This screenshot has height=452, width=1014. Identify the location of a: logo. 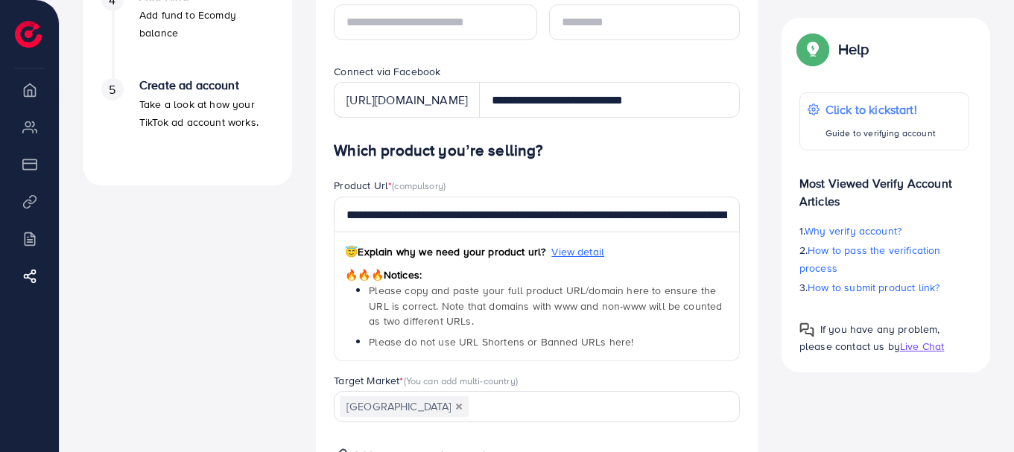
(28, 34).